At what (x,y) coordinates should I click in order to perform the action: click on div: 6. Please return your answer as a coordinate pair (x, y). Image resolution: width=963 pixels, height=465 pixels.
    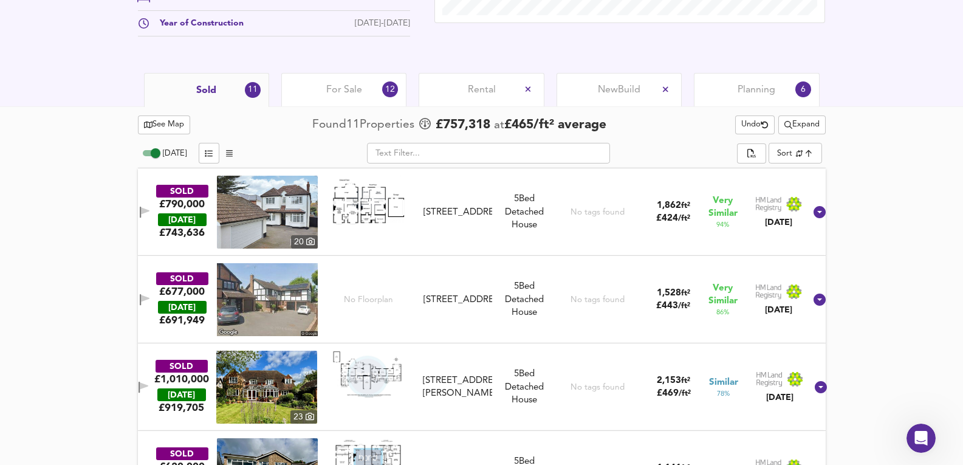
    Looking at the image, I should click on (803, 89).